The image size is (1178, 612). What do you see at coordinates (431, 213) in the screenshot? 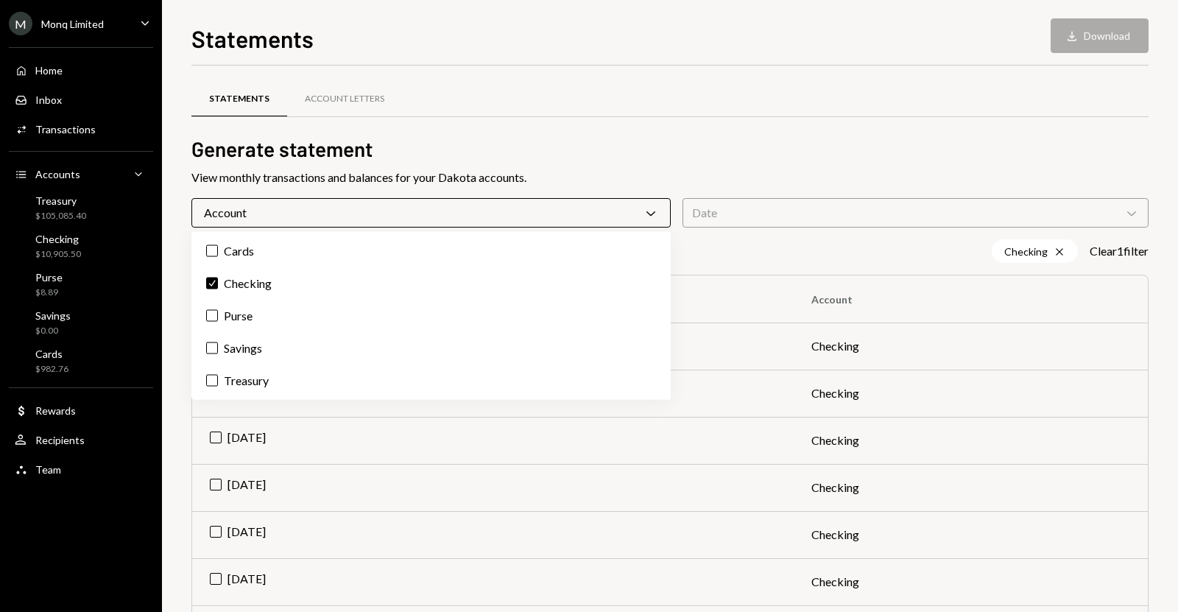
I see `div: Account` at bounding box center [431, 213].